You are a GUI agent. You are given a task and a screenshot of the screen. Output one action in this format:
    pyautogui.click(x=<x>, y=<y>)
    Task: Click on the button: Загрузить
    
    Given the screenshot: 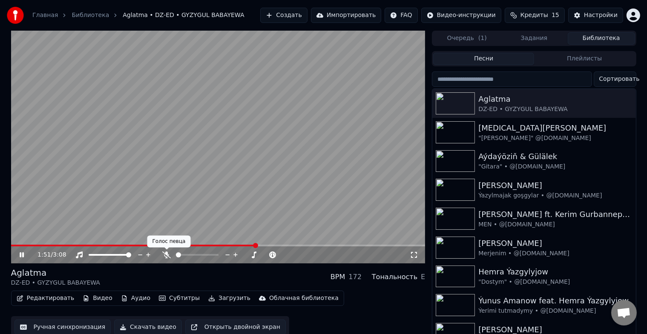 What is the action you would take?
    pyautogui.click(x=229, y=299)
    